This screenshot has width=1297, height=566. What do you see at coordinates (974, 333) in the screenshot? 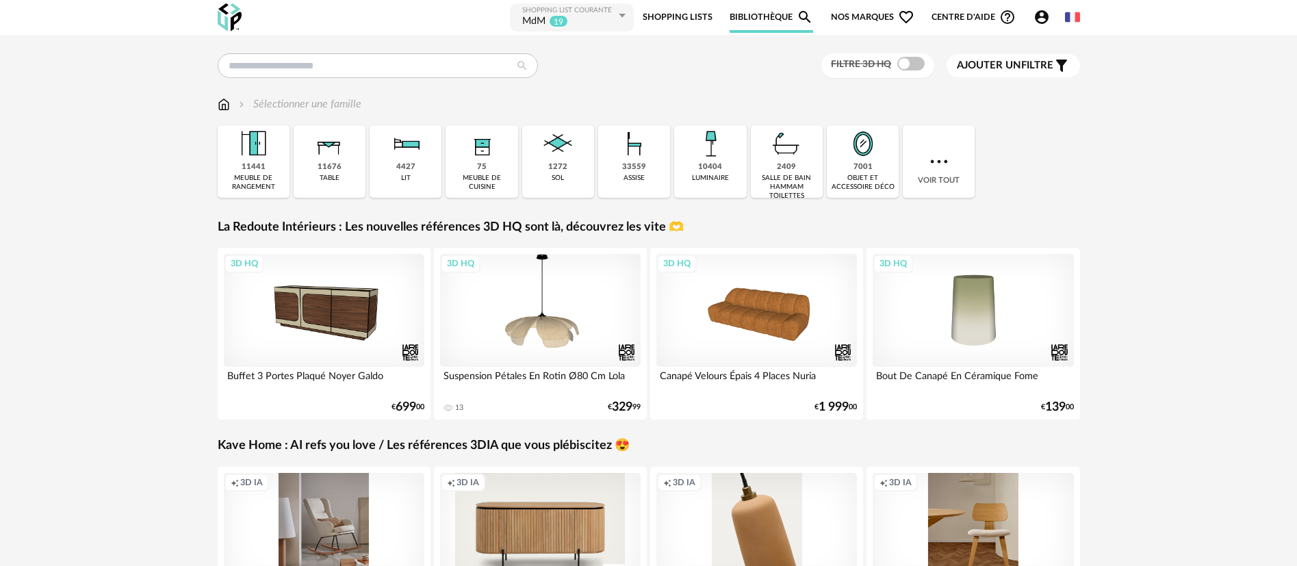
I see `a: 3D HQ Bout De Canapé En Céramique Fome €13900` at bounding box center [974, 333].